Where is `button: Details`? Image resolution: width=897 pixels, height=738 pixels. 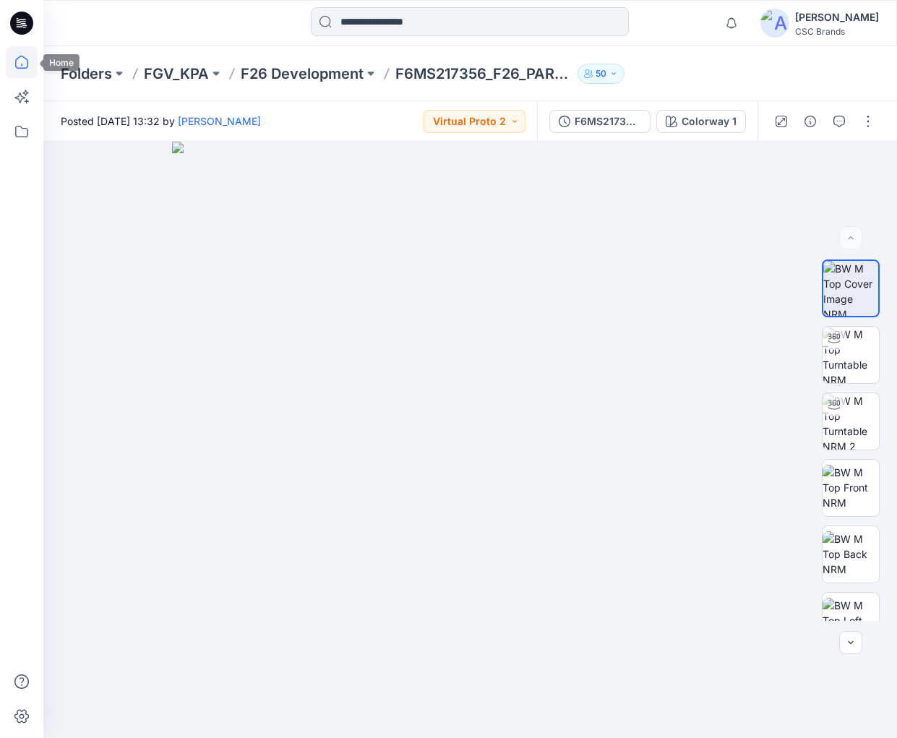
button: Details is located at coordinates (811, 121).